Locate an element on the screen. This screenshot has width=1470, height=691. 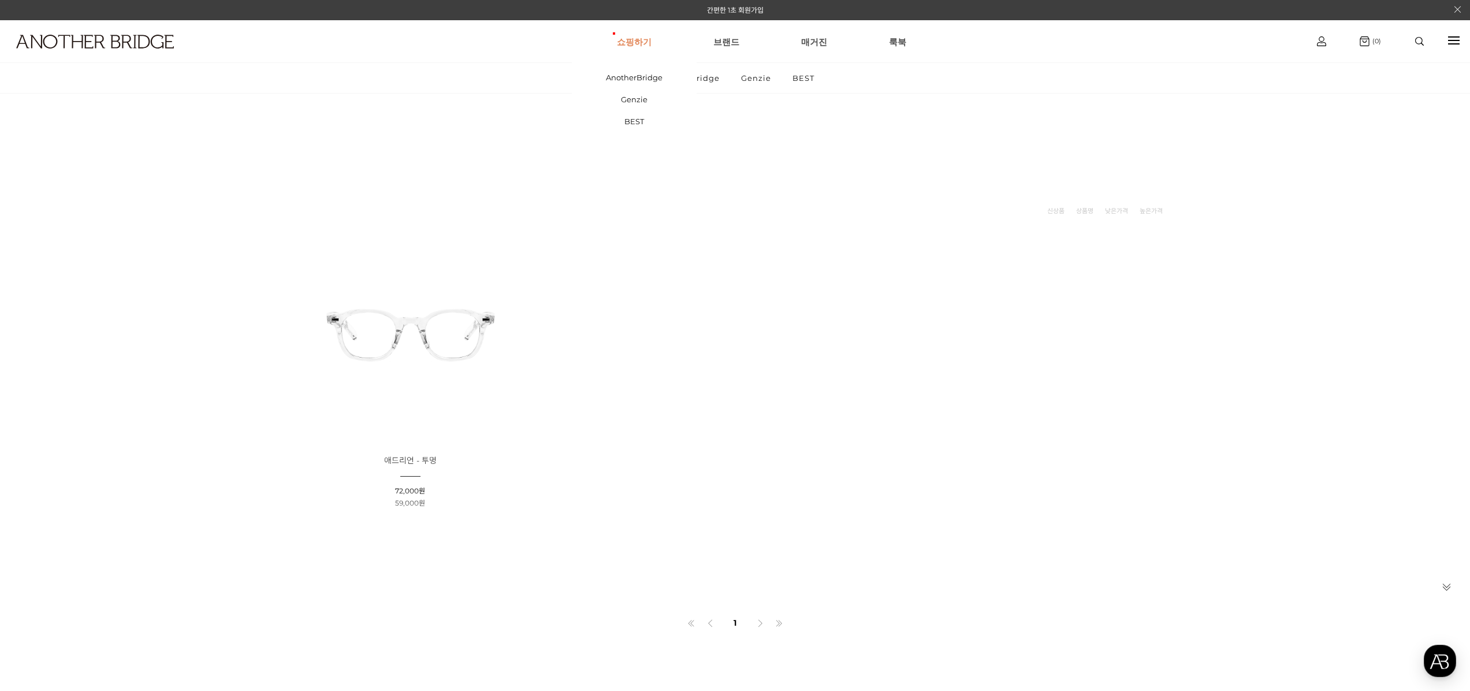
a: AnotherBridge is located at coordinates (634, 77).